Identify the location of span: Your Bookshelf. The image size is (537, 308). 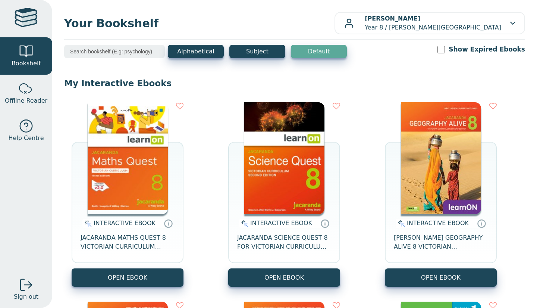
(199, 23).